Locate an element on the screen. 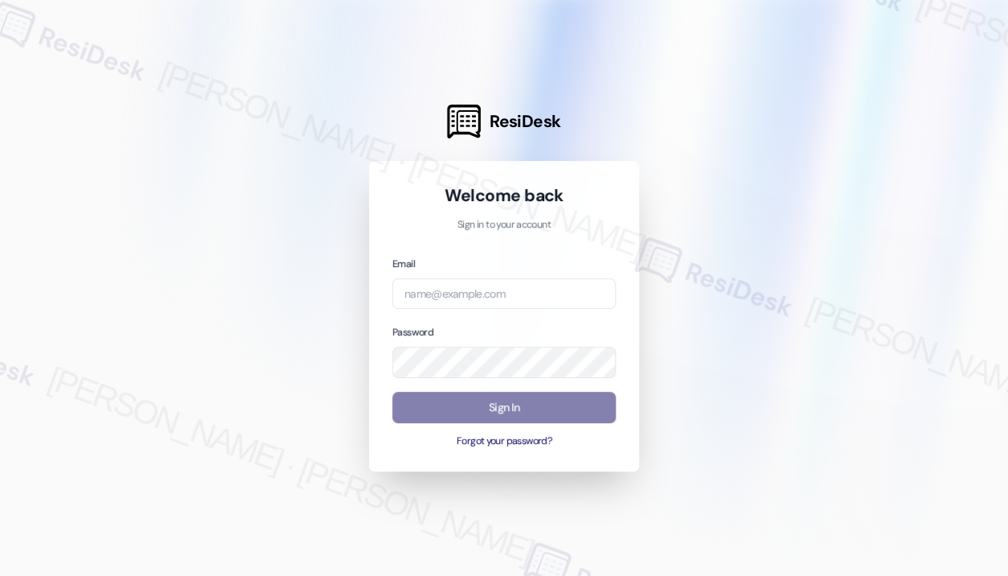  img: ResiDesk Logo is located at coordinates (464, 121).